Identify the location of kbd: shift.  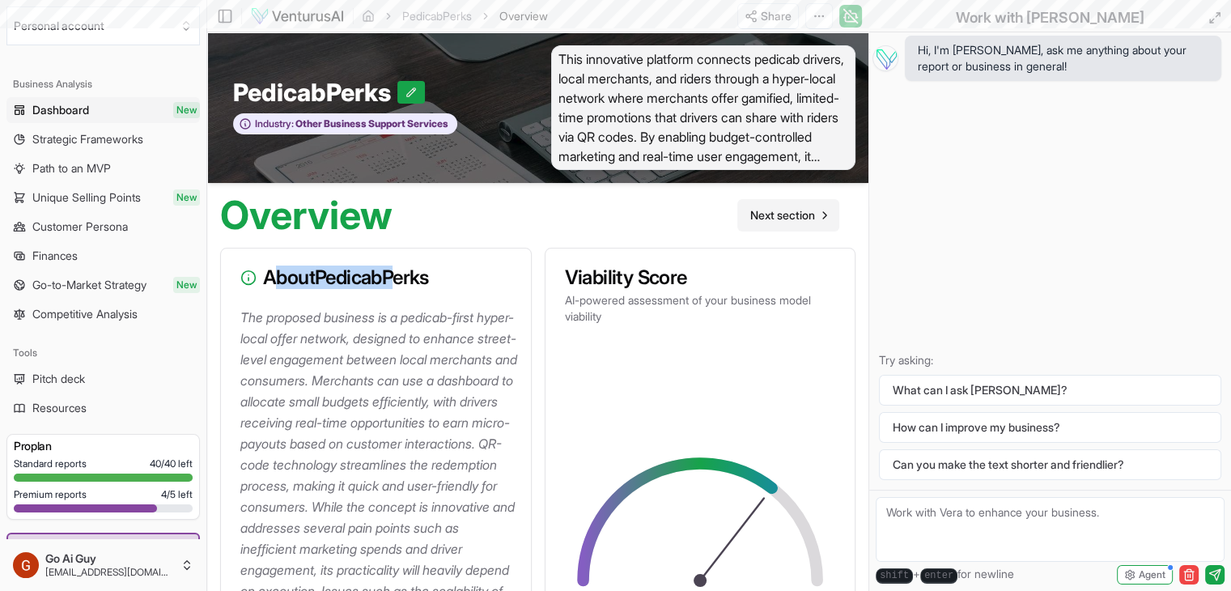
(894, 575).